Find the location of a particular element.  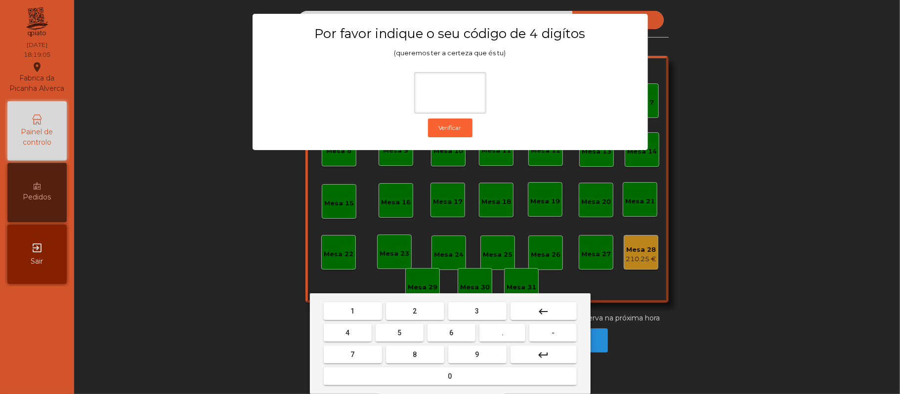

span: 5 is located at coordinates (399, 333).